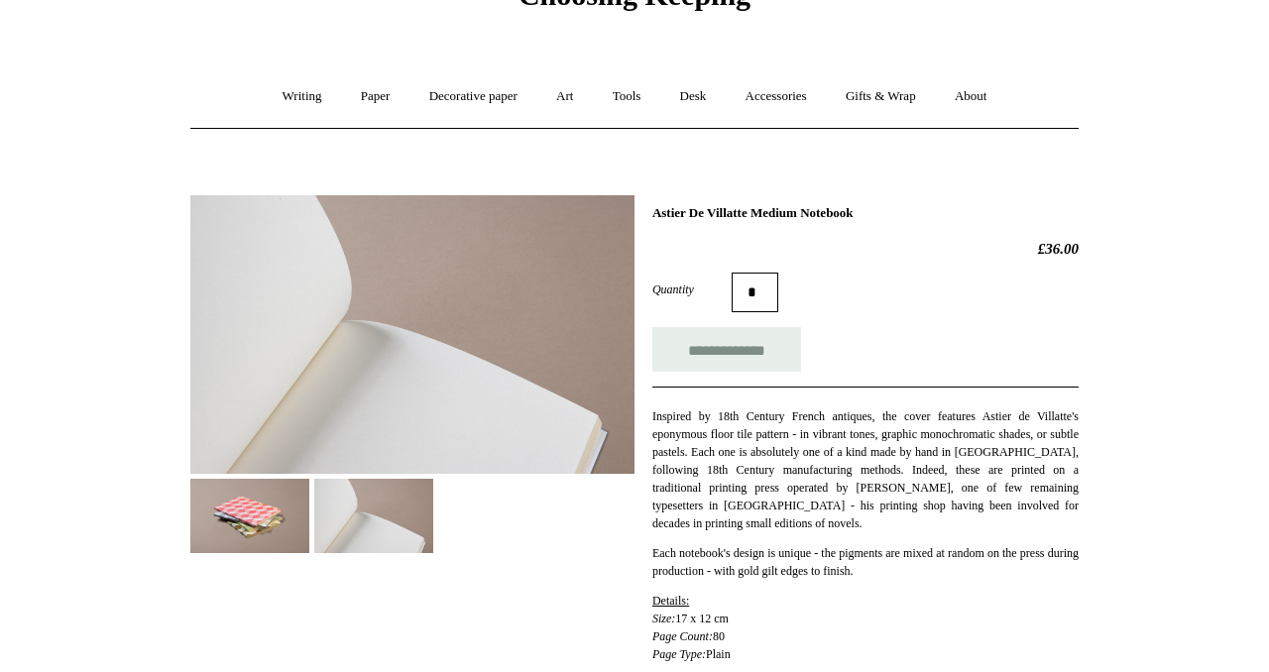 This screenshot has width=1269, height=672. What do you see at coordinates (971, 96) in the screenshot?
I see `a: About` at bounding box center [971, 96].